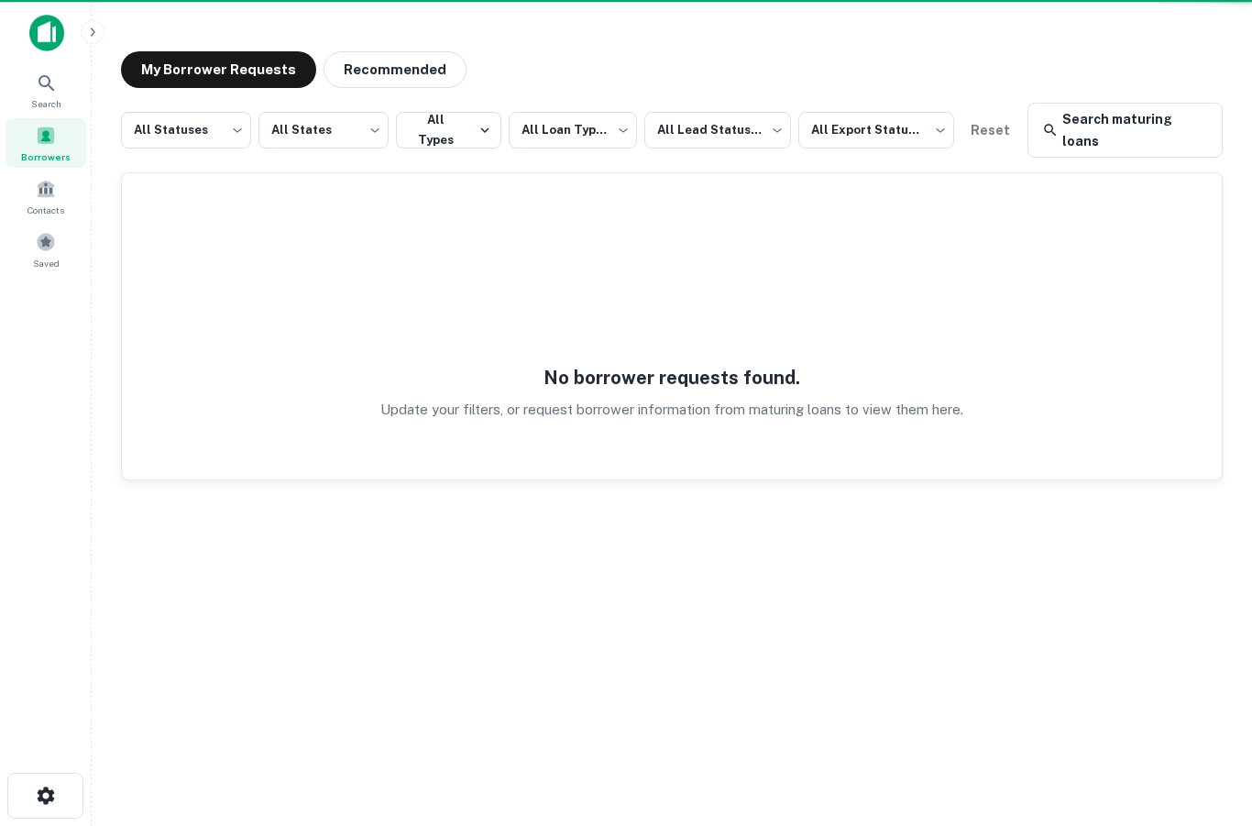  Describe the element at coordinates (46, 196) in the screenshot. I see `div: Contacts` at that location.